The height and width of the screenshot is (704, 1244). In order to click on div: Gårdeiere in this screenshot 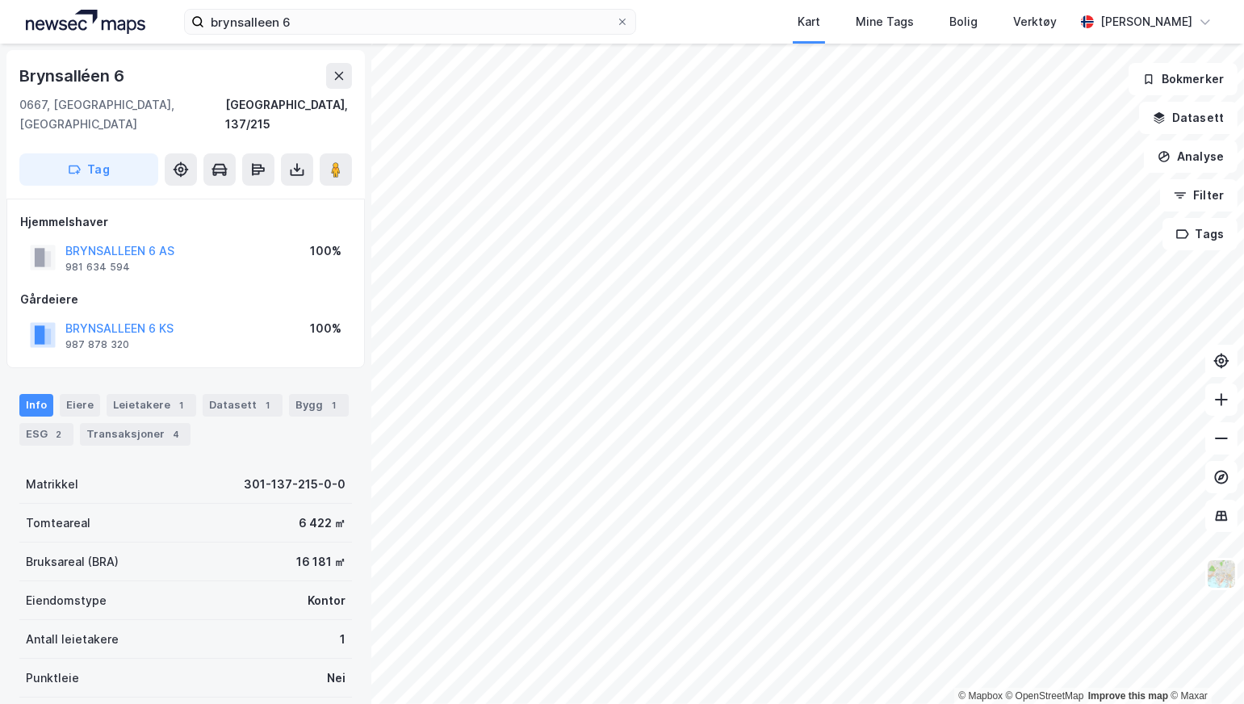, I will do `click(186, 300)`.